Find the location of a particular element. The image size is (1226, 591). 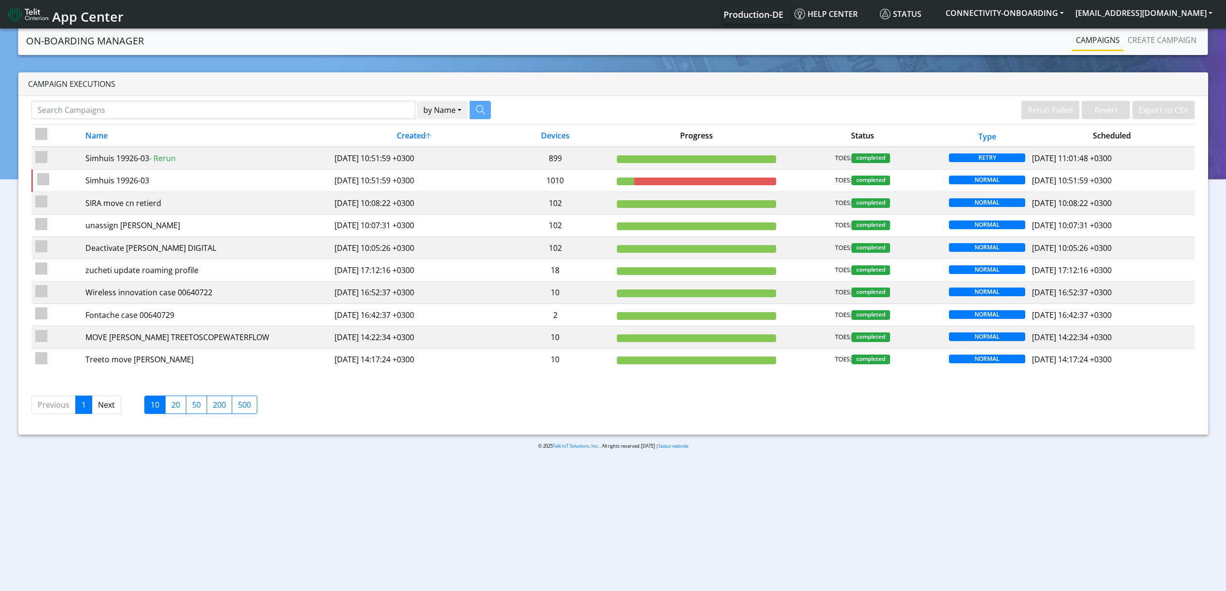

a: On-Boarding Manager is located at coordinates (85, 41).